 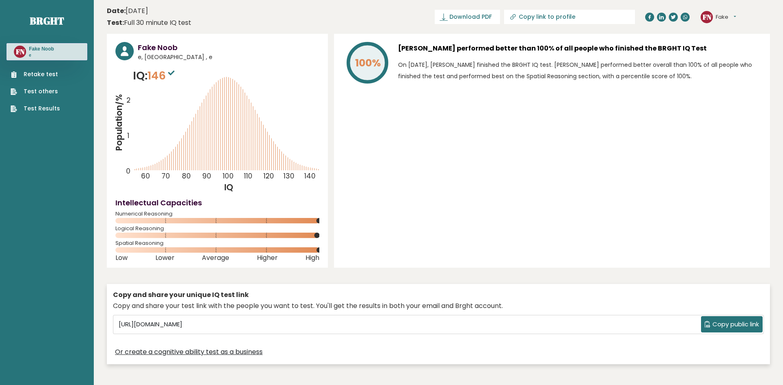 What do you see at coordinates (121, 258) in the screenshot?
I see `span: Low` at bounding box center [121, 258].